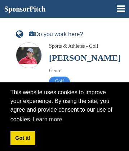 Image resolution: width=129 pixels, height=151 pixels. I want to click on div: Sports & Athletes - Golf, so click(74, 46).